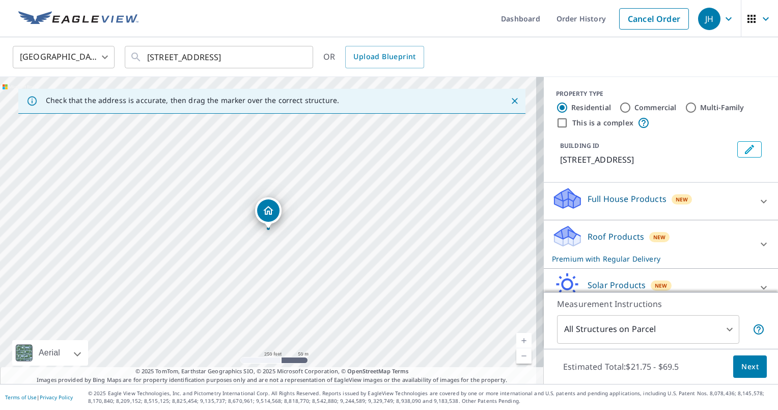 The width and height of the screenshot is (778, 410). What do you see at coordinates (193, 100) in the screenshot?
I see `p: Check that the address is accurate, then drag the marker over the correct structure.` at bounding box center [193, 100].